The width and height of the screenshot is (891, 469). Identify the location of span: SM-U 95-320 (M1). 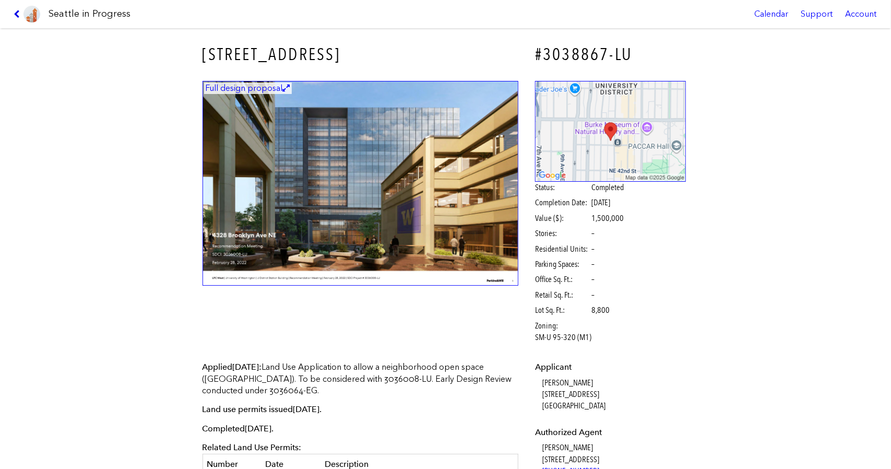
(563, 337).